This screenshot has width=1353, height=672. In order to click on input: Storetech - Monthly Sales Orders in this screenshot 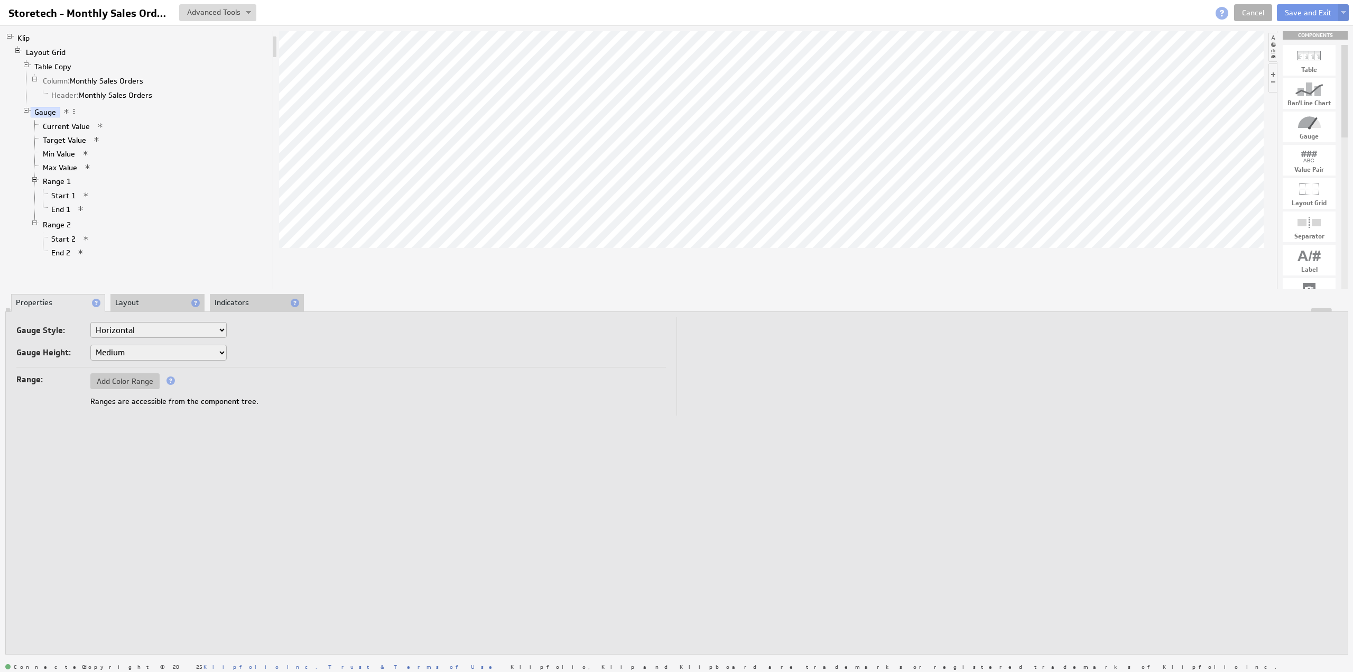, I will do `click(88, 13)`.